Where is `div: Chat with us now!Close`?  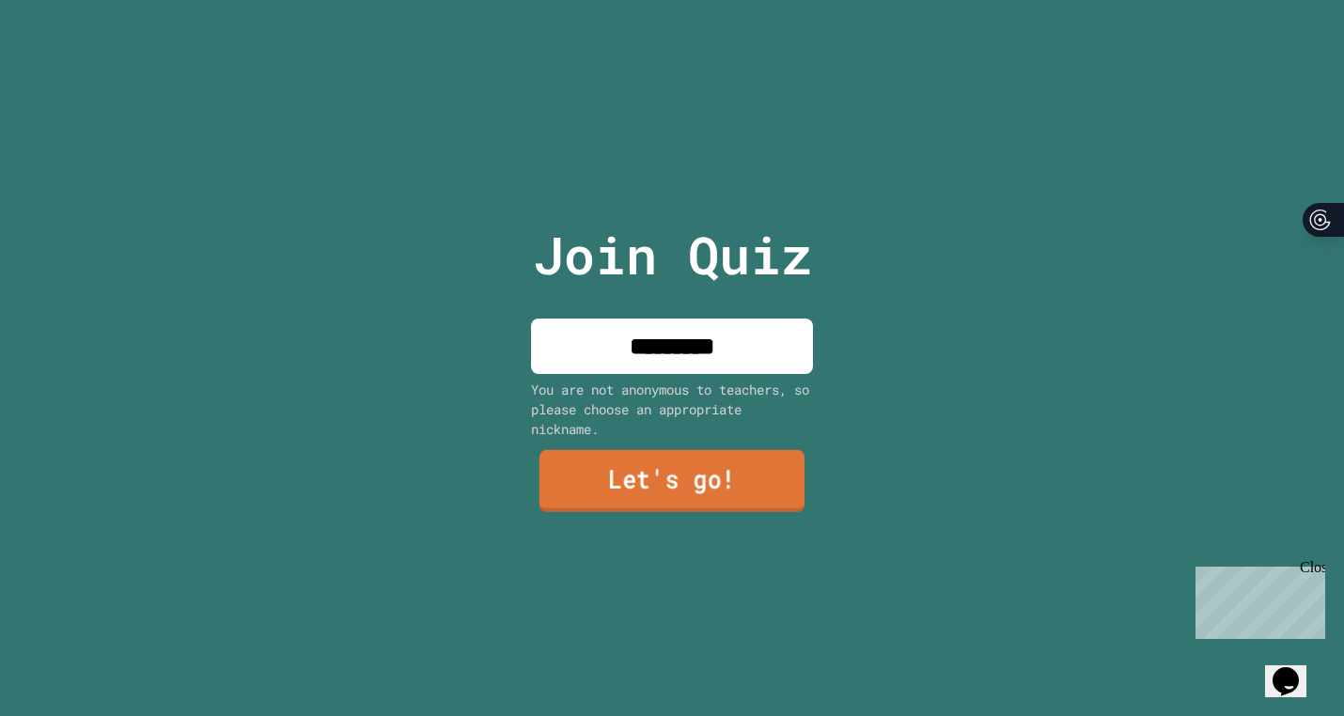
div: Chat with us now!Close is located at coordinates (69, 63).